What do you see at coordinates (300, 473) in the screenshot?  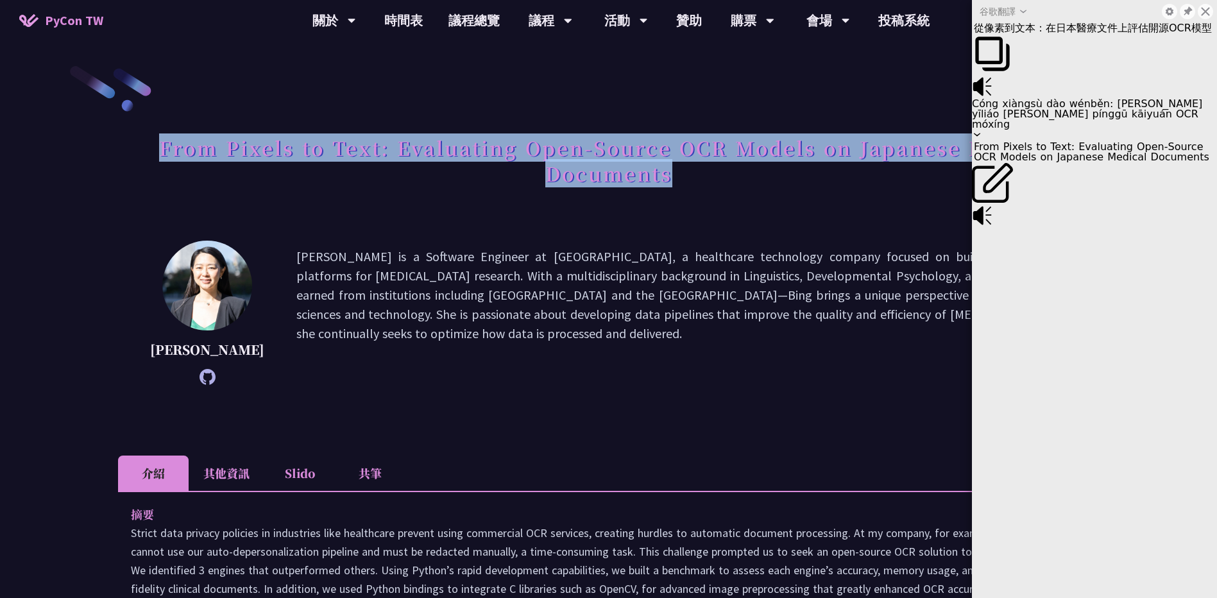 I see `li: Slido` at bounding box center [300, 473].